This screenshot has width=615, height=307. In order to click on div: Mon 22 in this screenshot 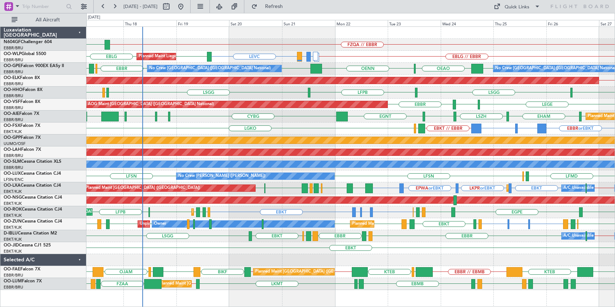, I will do `click(361, 23)`.